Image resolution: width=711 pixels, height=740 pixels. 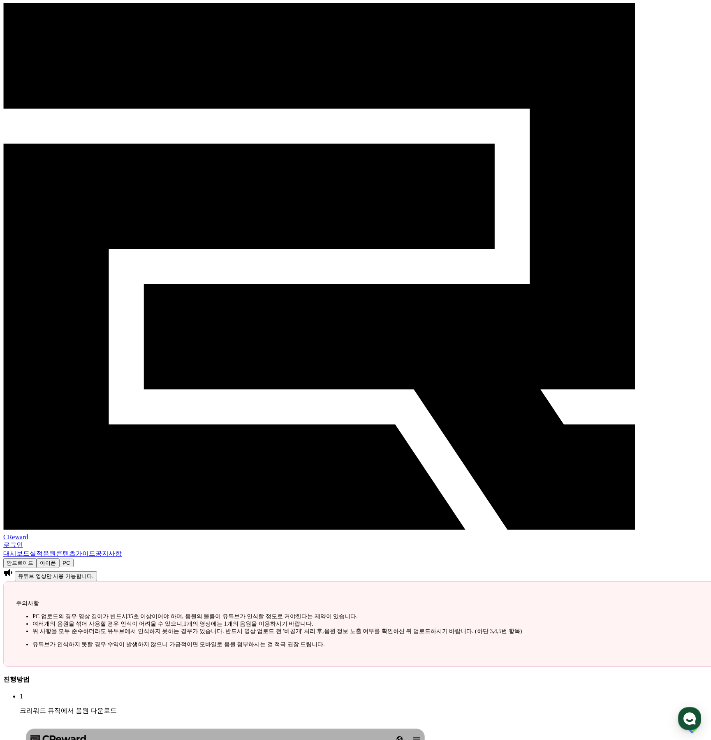 What do you see at coordinates (355, 679) in the screenshot?
I see `h4: 진행방법` at bounding box center [355, 679].